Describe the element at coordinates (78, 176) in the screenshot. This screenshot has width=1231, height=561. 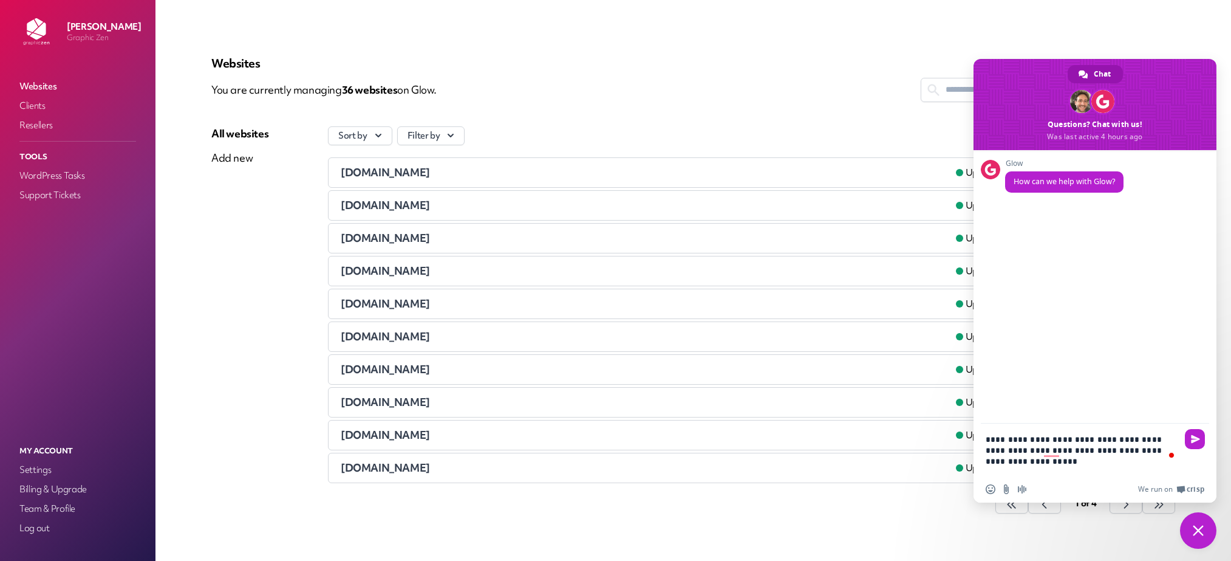
I see `a: WordPress Tasks` at that location.